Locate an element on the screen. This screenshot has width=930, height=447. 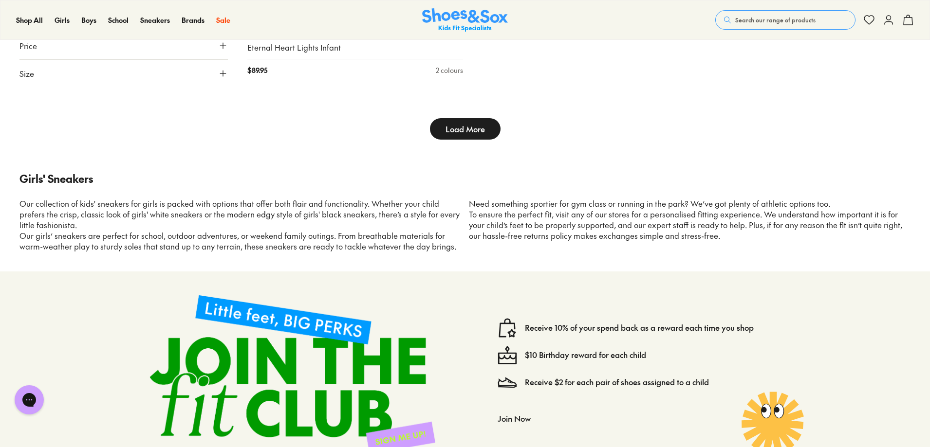
a: Sale is located at coordinates (223, 20).